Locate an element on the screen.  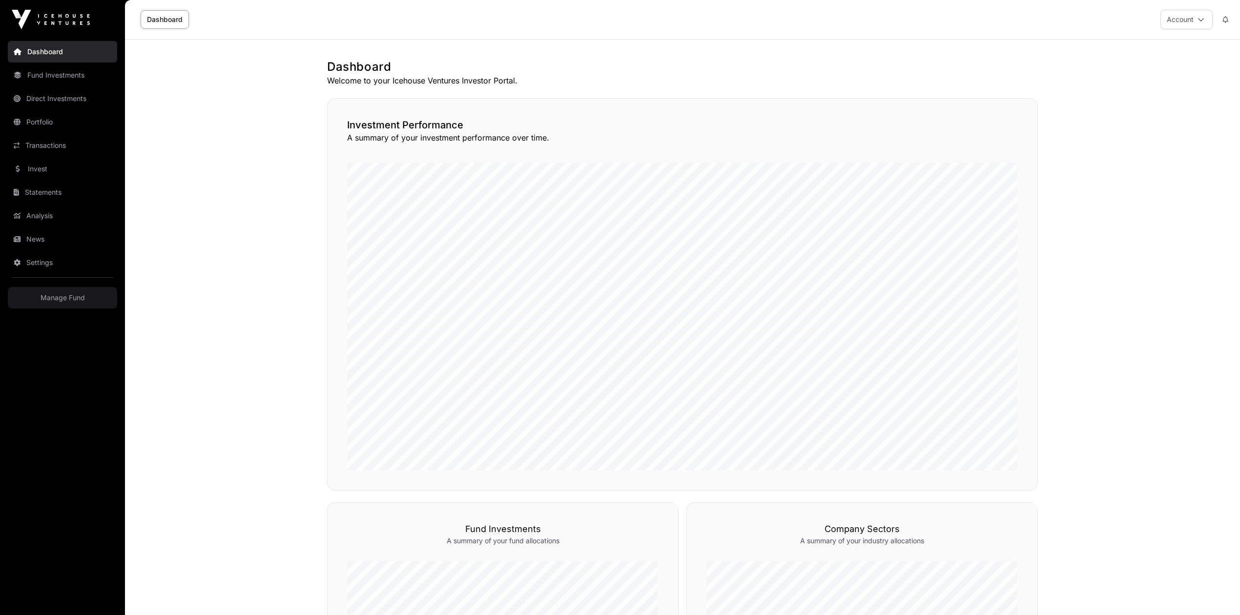
a: Transactions is located at coordinates (62, 145).